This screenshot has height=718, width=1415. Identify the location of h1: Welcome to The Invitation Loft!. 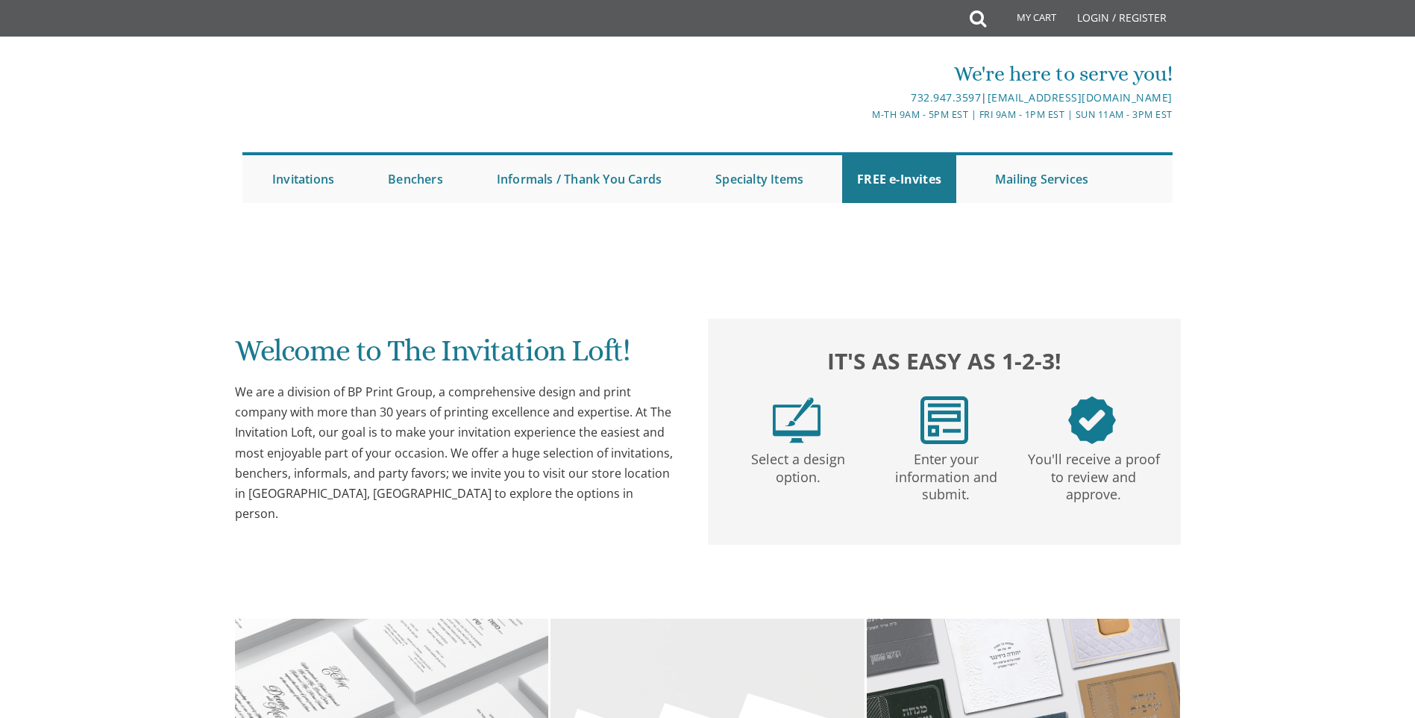
(457, 356).